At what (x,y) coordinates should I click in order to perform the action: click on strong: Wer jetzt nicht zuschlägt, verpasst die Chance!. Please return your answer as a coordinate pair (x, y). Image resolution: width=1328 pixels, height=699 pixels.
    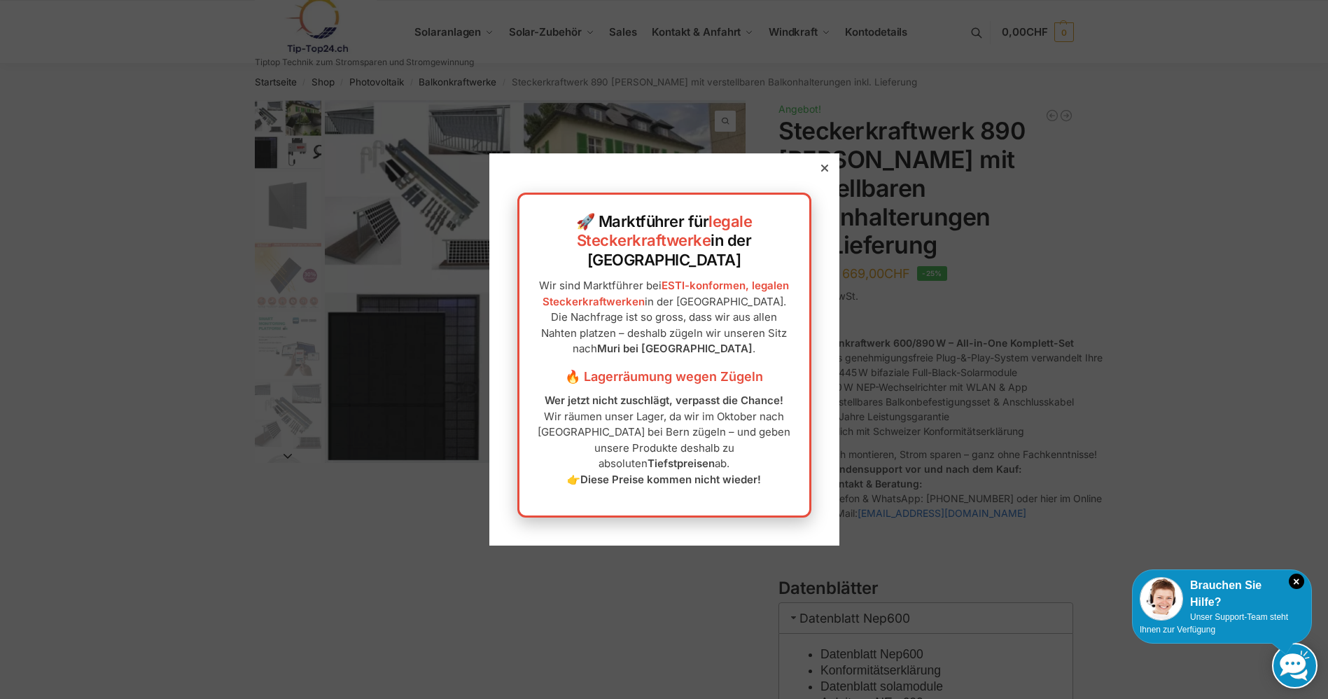
    Looking at the image, I should click on (664, 400).